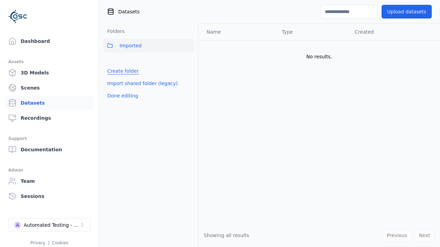  What do you see at coordinates (49, 225) in the screenshot?
I see `button: Select a workspace` at bounding box center [49, 225].